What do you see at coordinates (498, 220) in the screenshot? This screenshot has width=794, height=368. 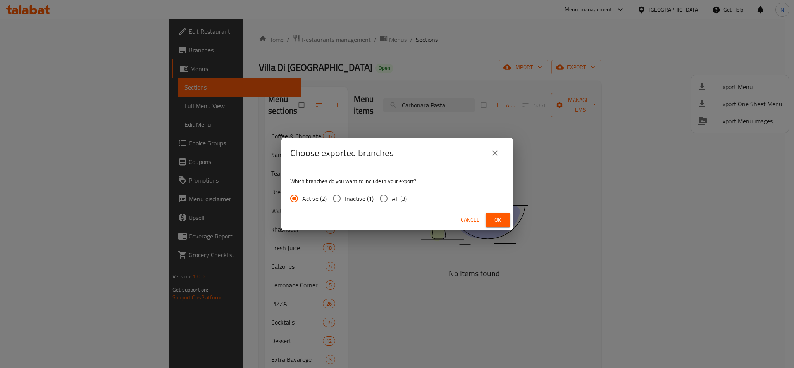 I see `button: Ok` at bounding box center [498, 220].